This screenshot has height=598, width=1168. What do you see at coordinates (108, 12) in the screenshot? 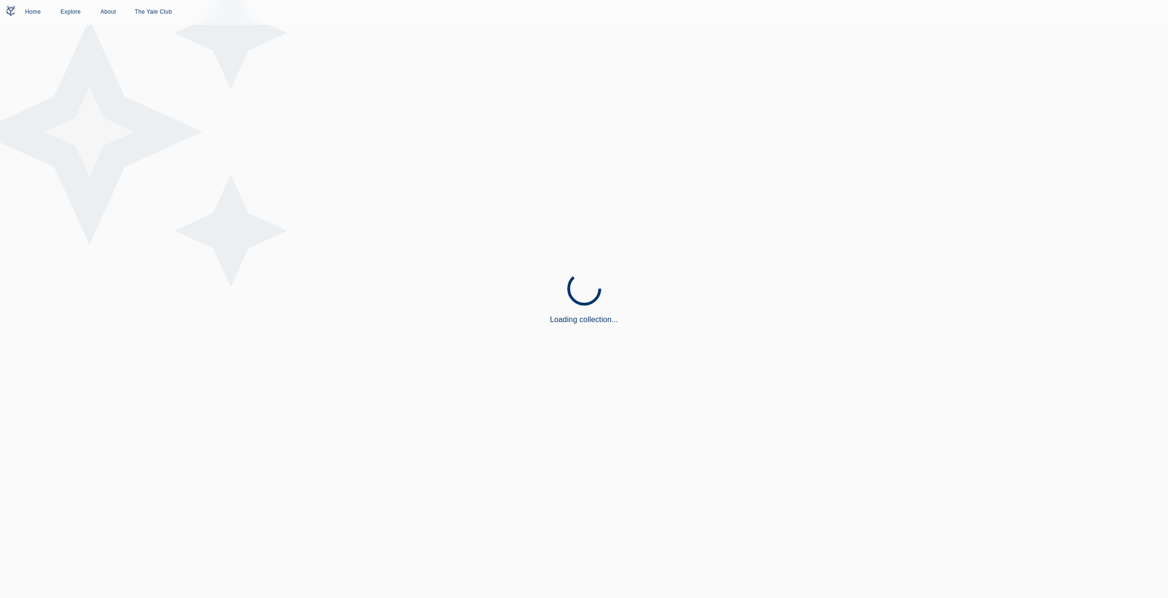
I see `a: About` at bounding box center [108, 12].